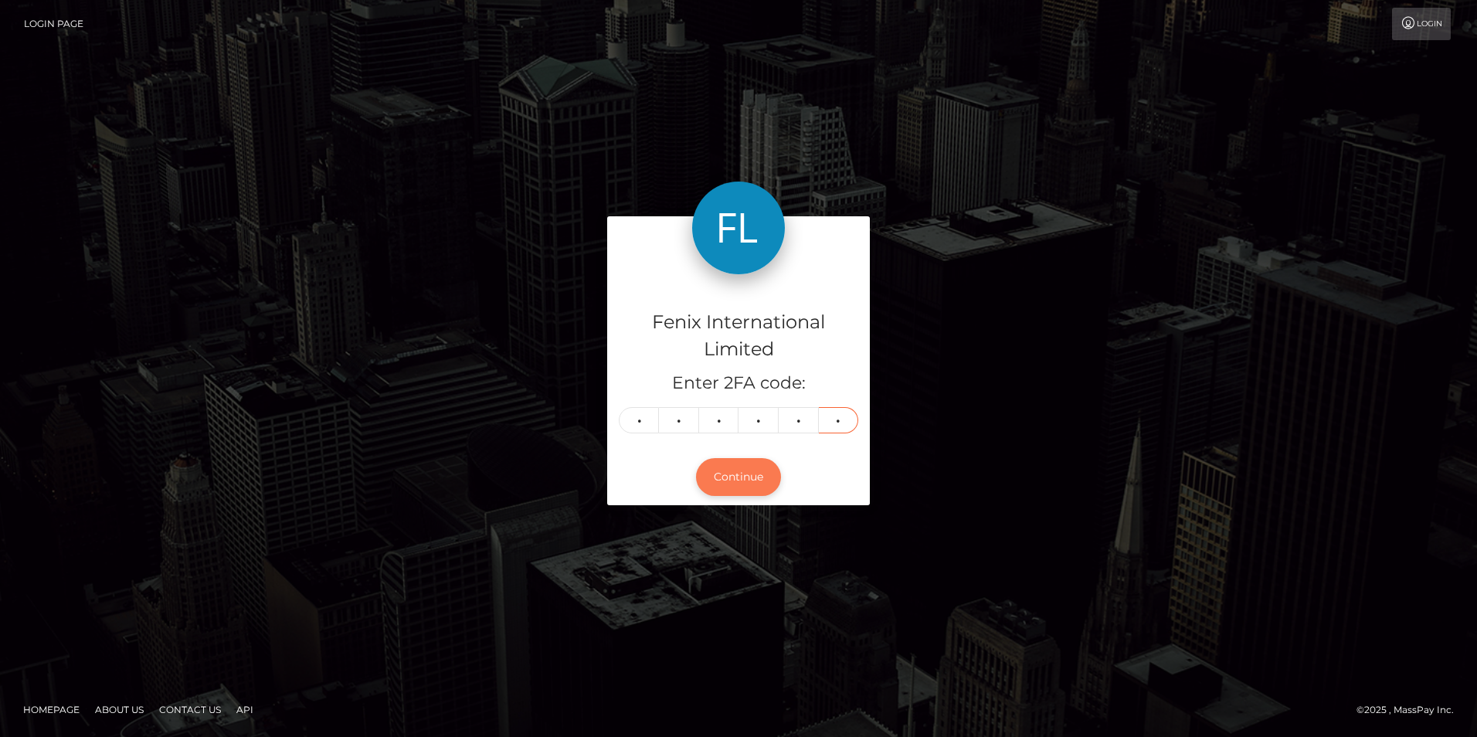 Image resolution: width=1477 pixels, height=737 pixels. Describe the element at coordinates (190, 709) in the screenshot. I see `a: Contact Us` at that location.